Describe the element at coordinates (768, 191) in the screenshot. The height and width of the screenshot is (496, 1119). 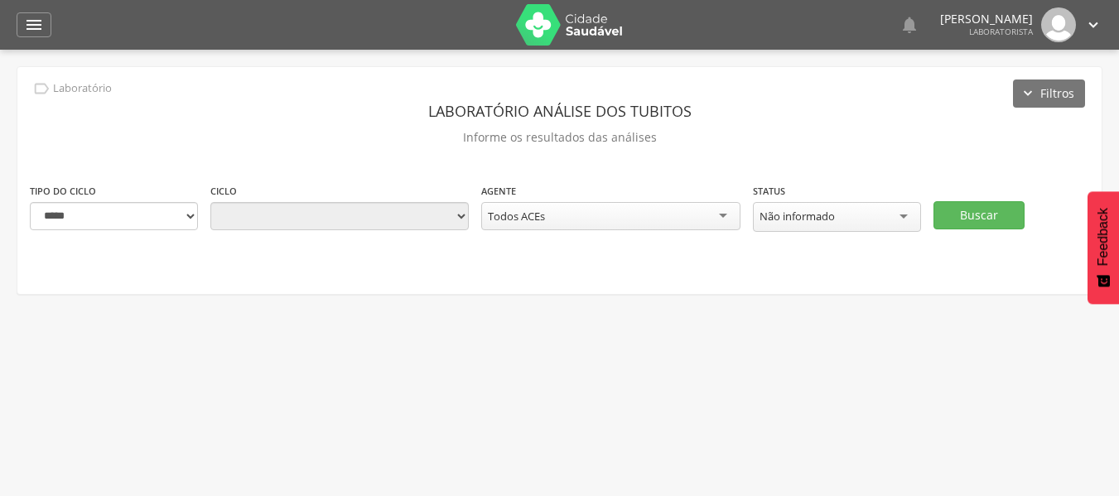
I see `label: Status` at that location.